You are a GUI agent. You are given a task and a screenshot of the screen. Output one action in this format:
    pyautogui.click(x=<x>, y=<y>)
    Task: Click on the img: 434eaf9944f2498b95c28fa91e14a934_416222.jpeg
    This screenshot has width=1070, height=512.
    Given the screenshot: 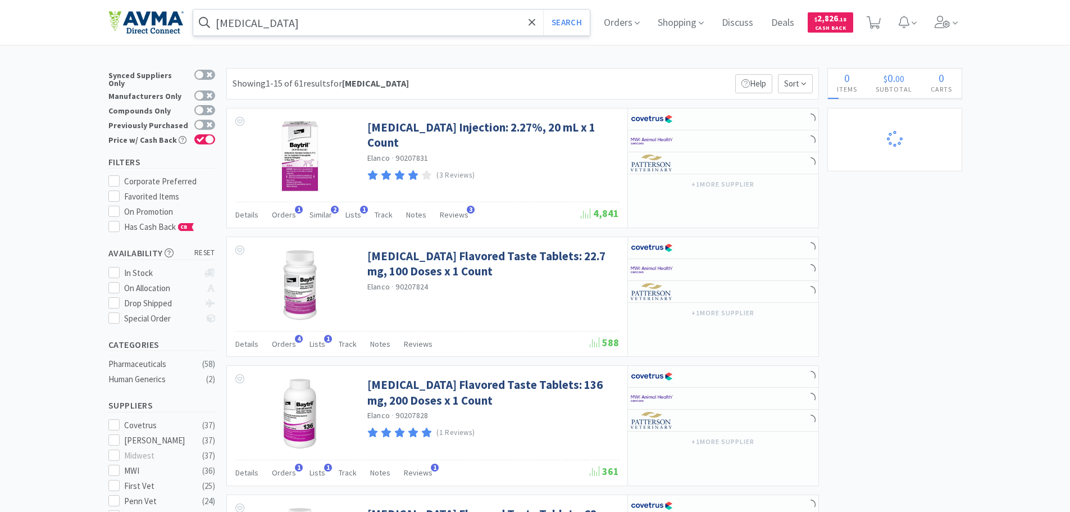 What is the action you would take?
    pyautogui.click(x=300, y=156)
    